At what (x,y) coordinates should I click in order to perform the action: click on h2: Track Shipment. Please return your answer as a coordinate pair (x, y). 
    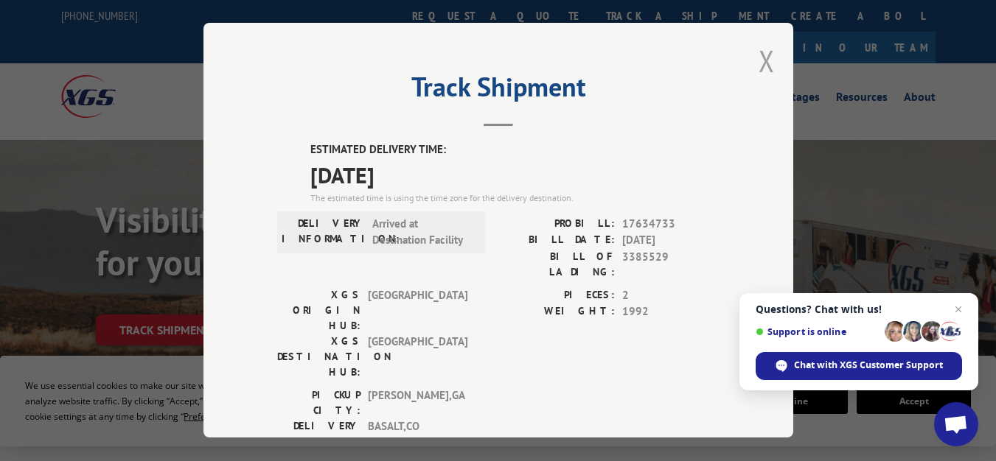
    Looking at the image, I should click on (498, 91).